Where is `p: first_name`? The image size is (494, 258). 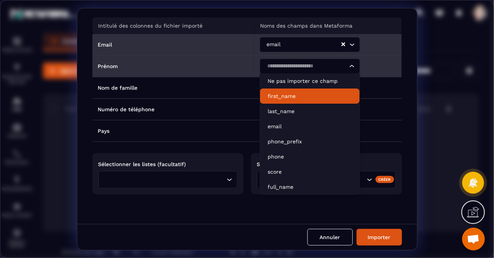
p: first_name is located at coordinates (310, 96).